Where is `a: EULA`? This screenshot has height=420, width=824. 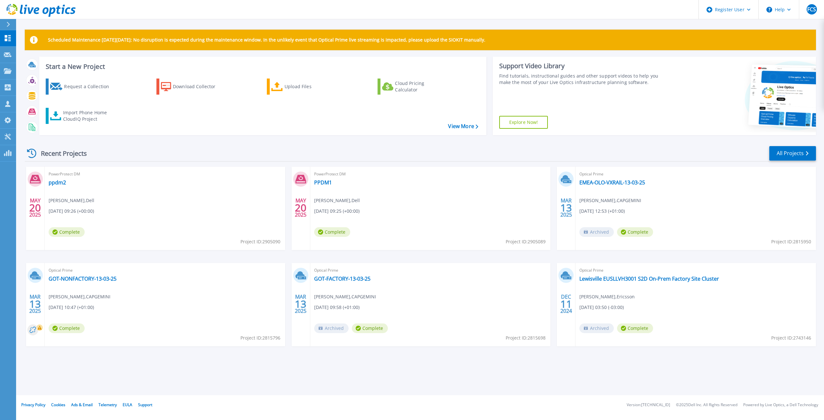 a: EULA is located at coordinates (127, 405).